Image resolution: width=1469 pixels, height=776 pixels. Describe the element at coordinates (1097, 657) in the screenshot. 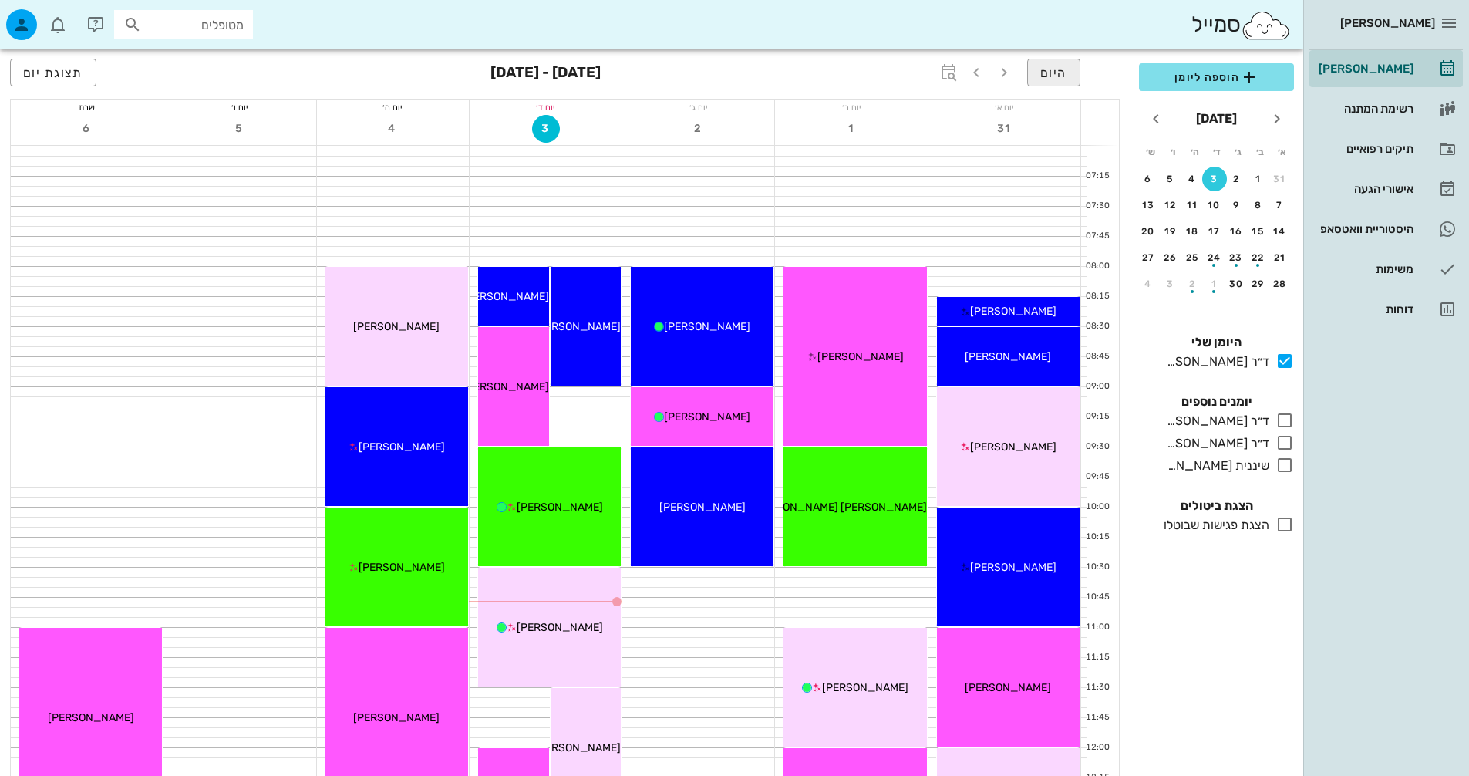

I see `div: 11:15` at that location.